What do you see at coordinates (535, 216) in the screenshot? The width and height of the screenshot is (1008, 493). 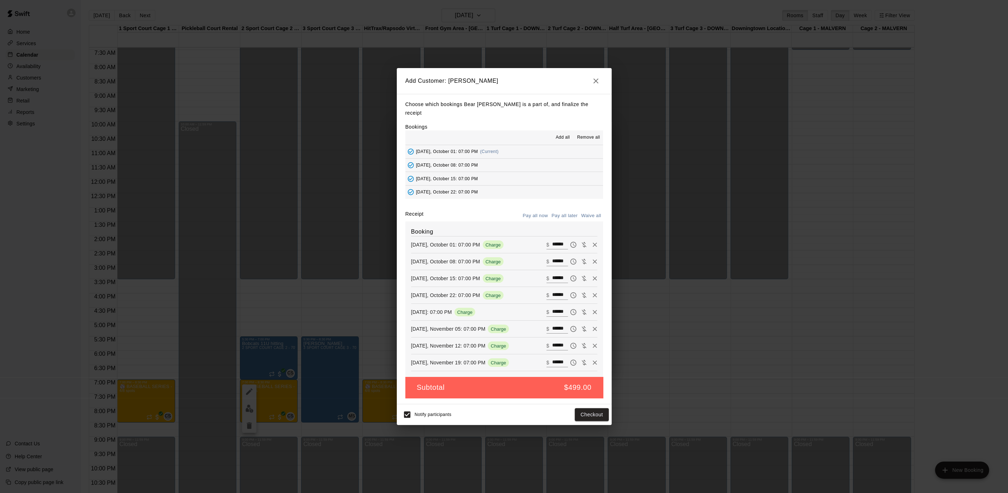 I see `button: Pay all now` at bounding box center [535, 216].